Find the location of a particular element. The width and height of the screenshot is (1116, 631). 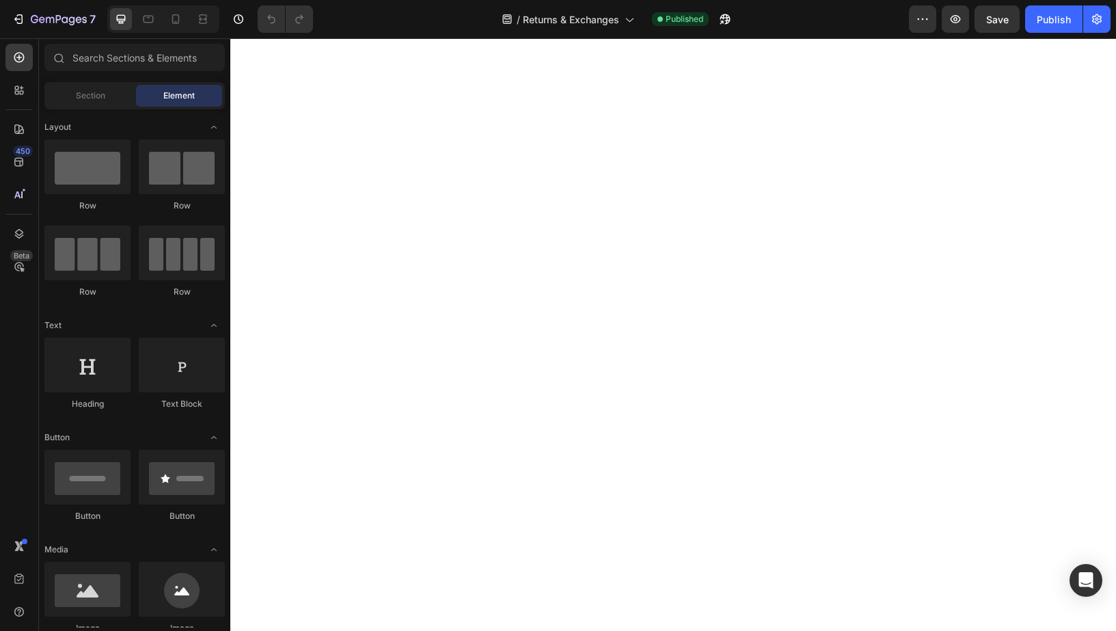

span: Media is located at coordinates (56, 550).